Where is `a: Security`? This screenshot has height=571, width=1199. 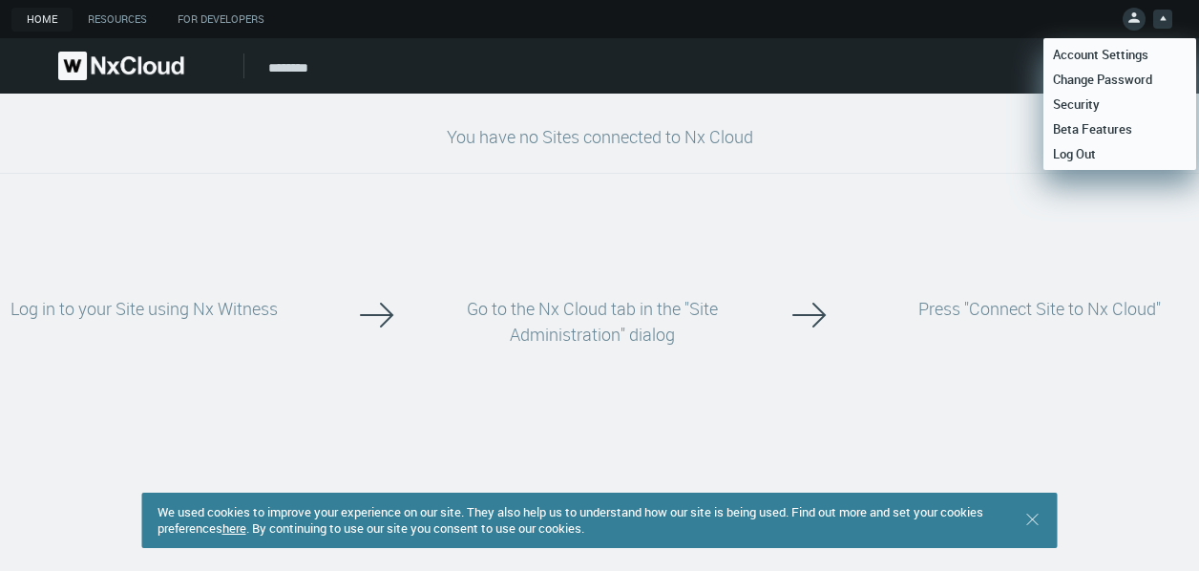
a: Security is located at coordinates (1120, 104).